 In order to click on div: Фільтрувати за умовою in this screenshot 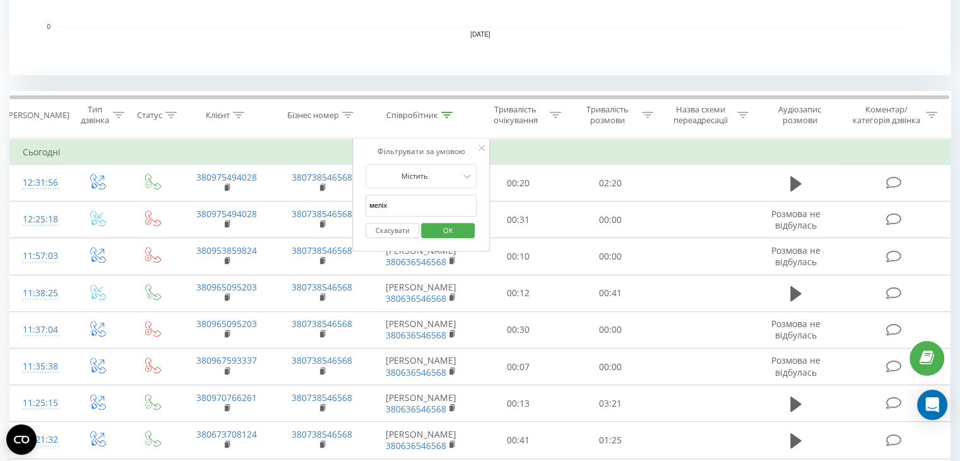, I will do `click(421, 152)`.